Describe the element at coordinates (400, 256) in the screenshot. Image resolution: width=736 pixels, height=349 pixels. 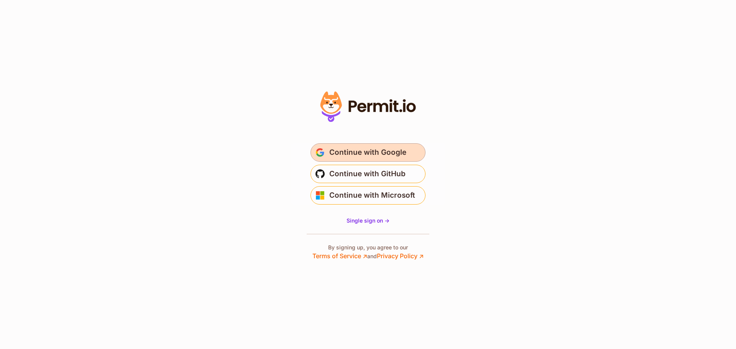
I see `a: Privacy Policy ↗` at that location.